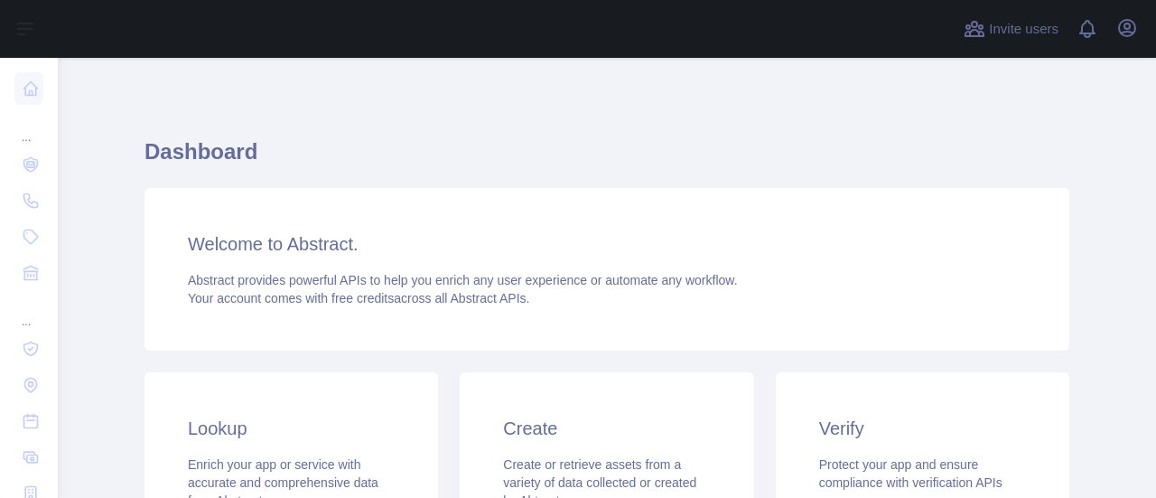 This screenshot has width=1156, height=498. What do you see at coordinates (362, 298) in the screenshot?
I see `span: free credits` at bounding box center [362, 298].